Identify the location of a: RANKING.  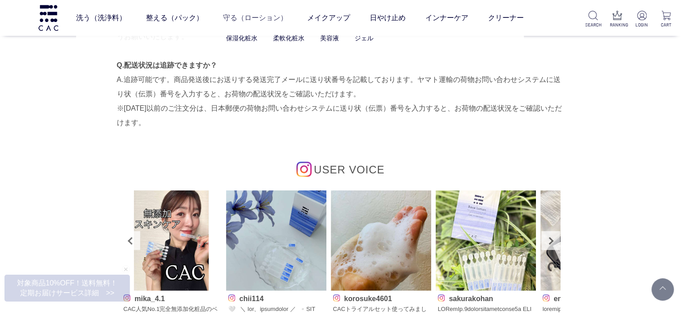
(617, 19).